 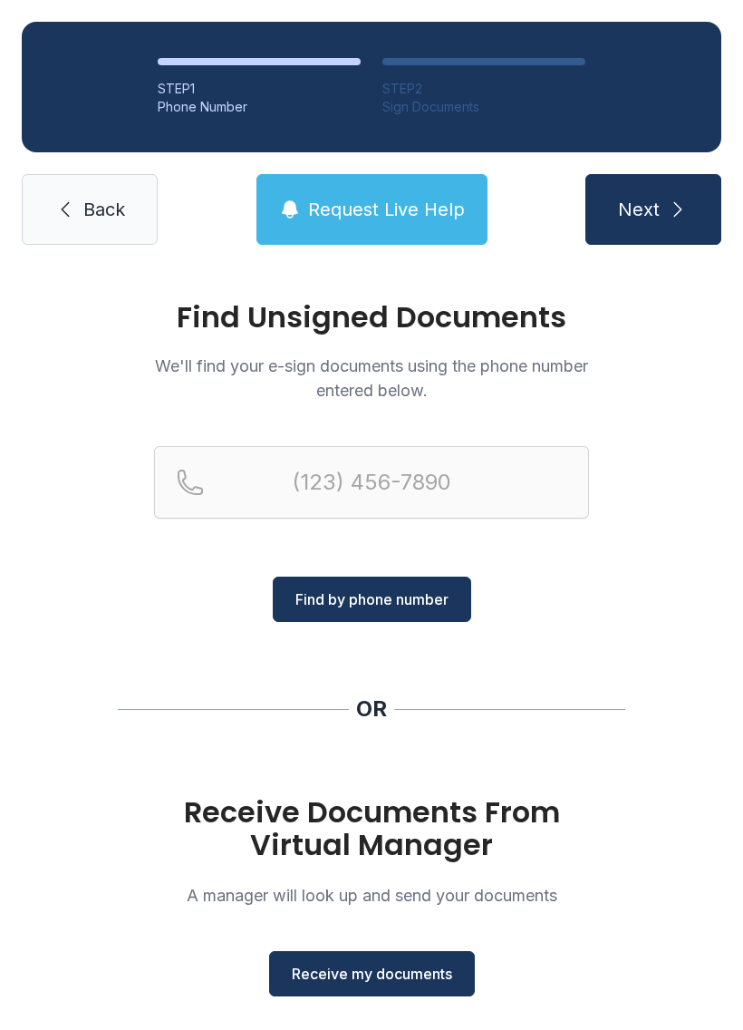 I want to click on span: Next, so click(x=639, y=209).